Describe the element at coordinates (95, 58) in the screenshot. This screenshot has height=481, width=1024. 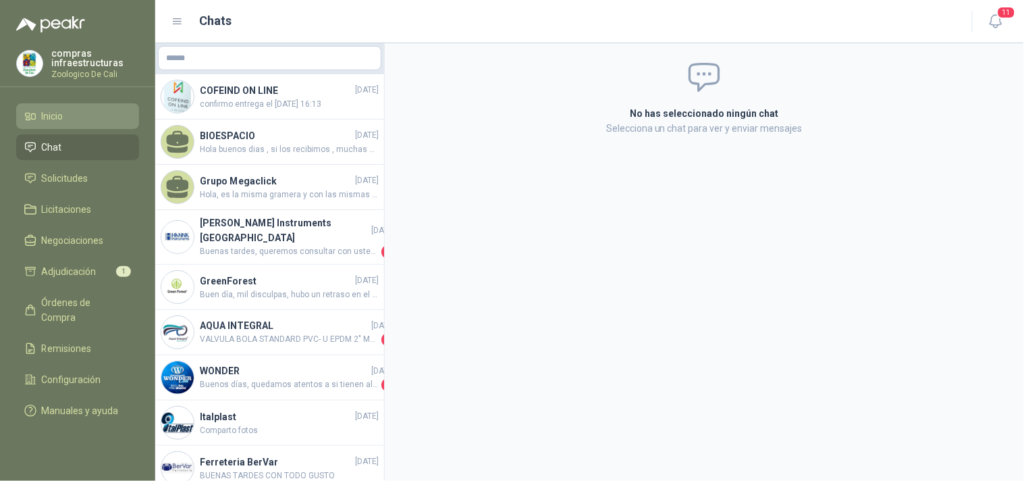
I see `p: compras infraestructuras` at that location.